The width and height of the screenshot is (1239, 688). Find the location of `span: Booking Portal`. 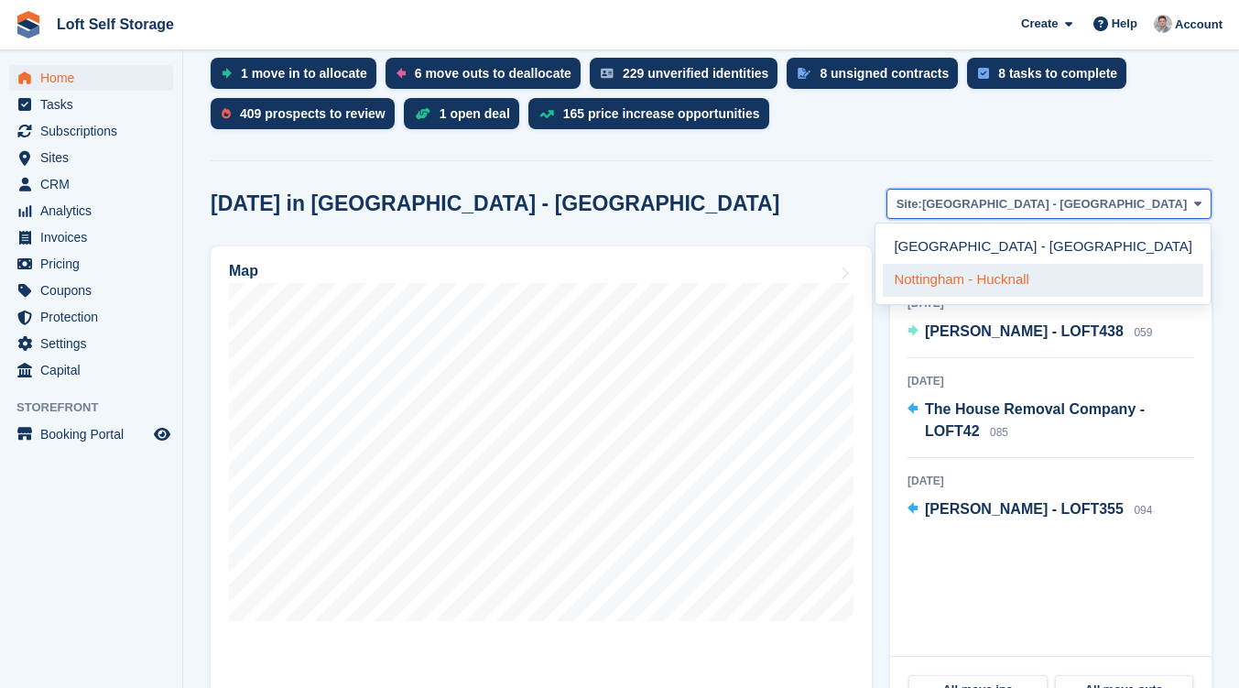

span: Booking Portal is located at coordinates (95, 434).